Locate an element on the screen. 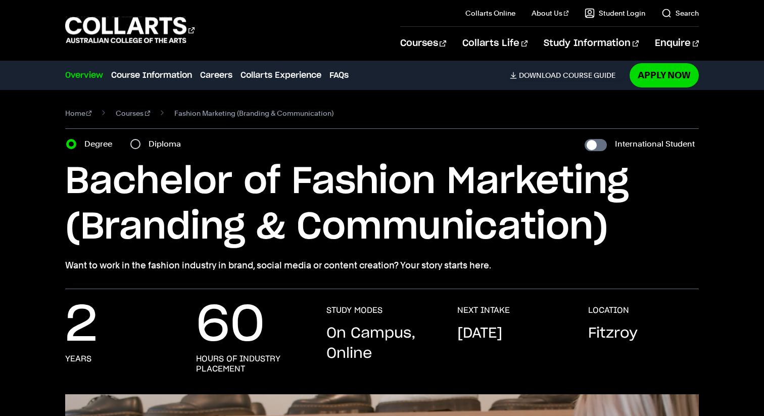  p: 60 is located at coordinates (230, 325).